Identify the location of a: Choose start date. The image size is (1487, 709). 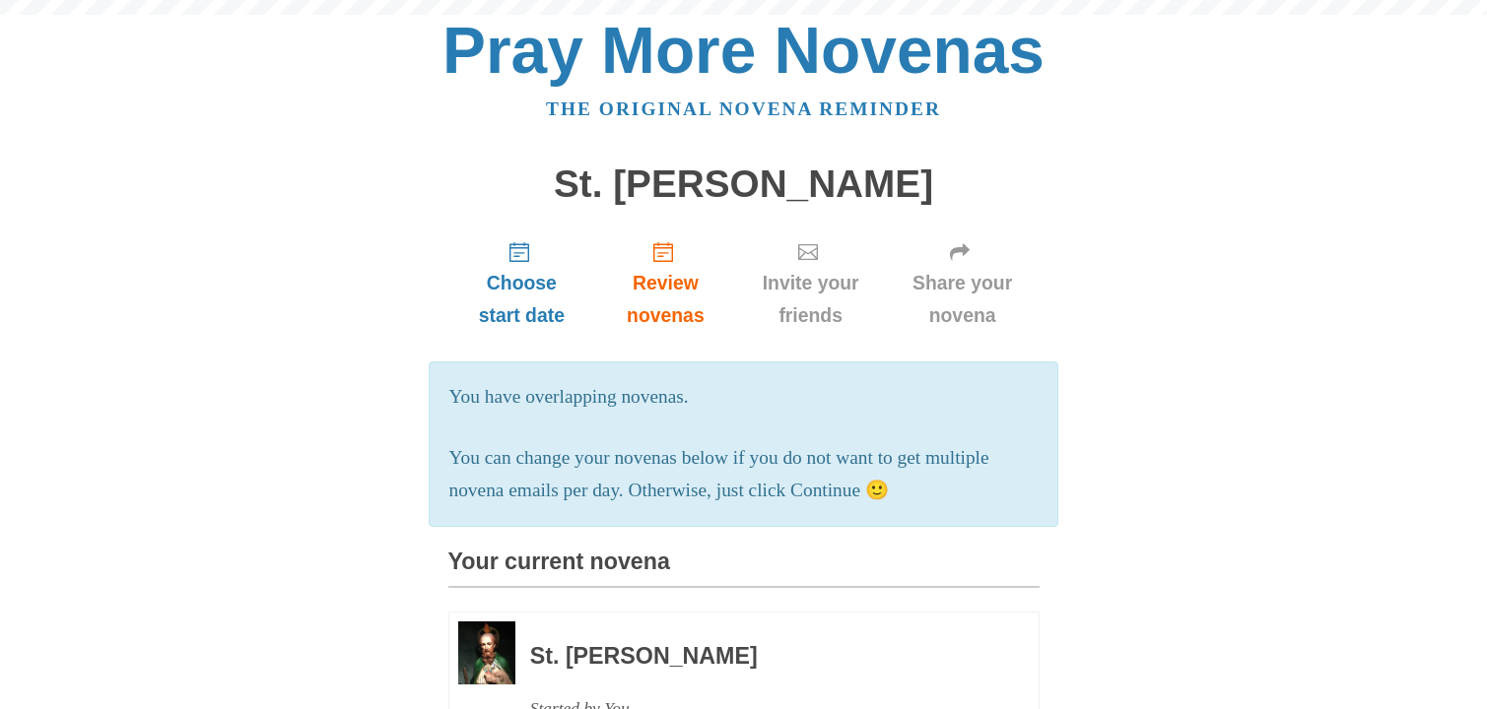
(522, 283).